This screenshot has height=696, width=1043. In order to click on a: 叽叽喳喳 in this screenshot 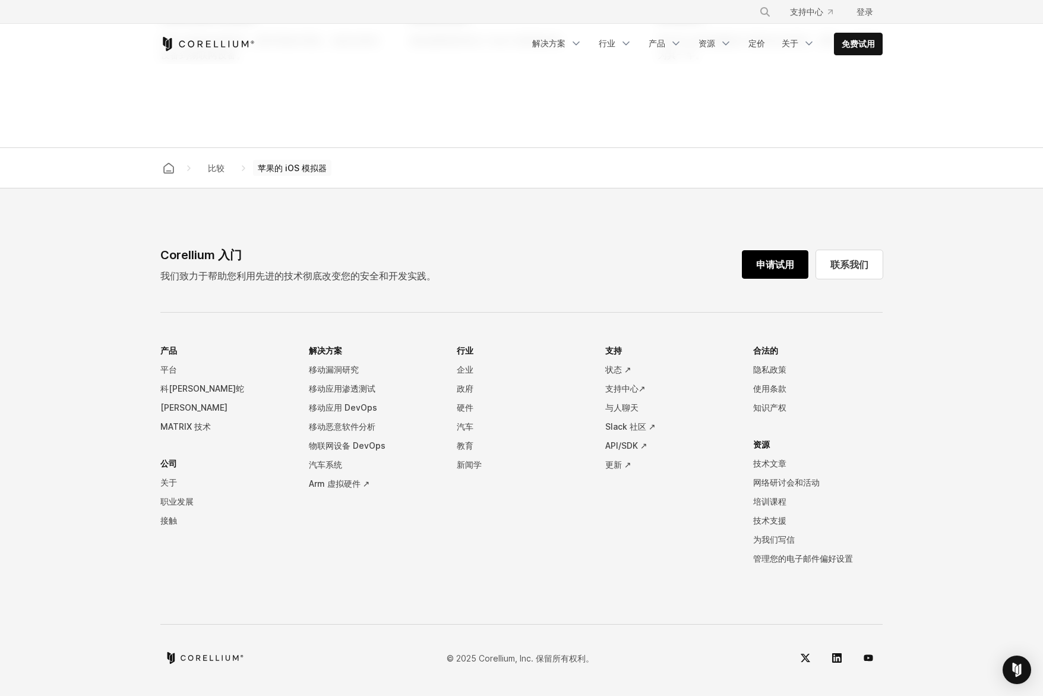, I will do `click(806, 658)`.